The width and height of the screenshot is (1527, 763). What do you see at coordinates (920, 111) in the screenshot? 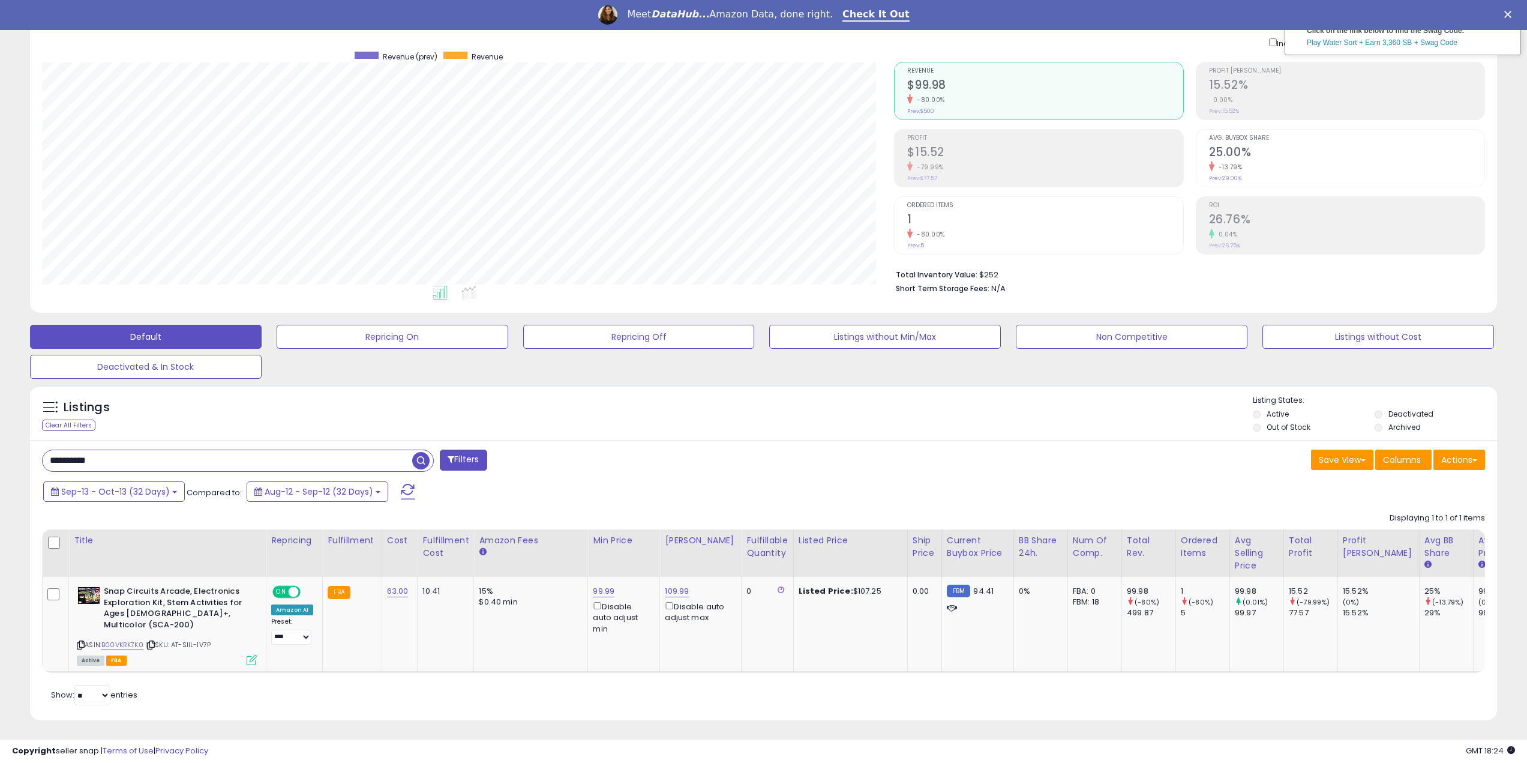
I see `small: Prev: $500` at bounding box center [920, 111].